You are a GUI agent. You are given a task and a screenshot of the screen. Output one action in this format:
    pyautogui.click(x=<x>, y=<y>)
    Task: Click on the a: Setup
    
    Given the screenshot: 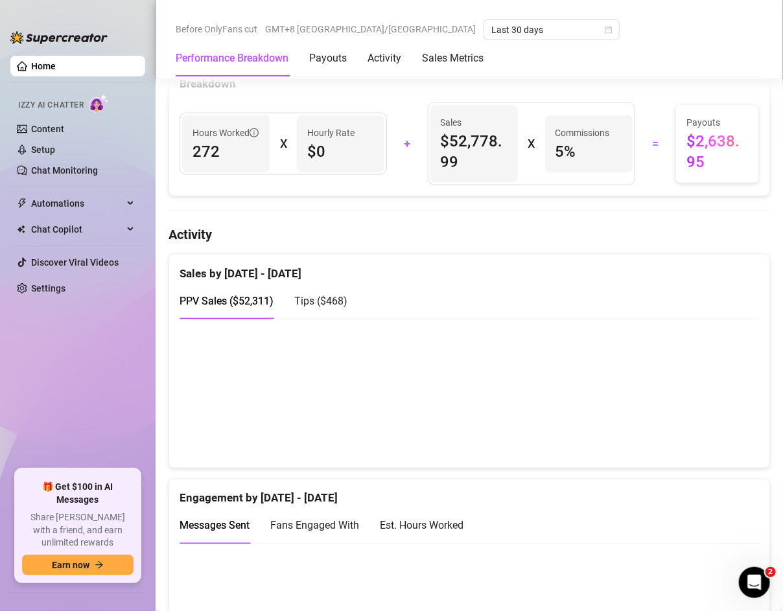 What is the action you would take?
    pyautogui.click(x=43, y=150)
    